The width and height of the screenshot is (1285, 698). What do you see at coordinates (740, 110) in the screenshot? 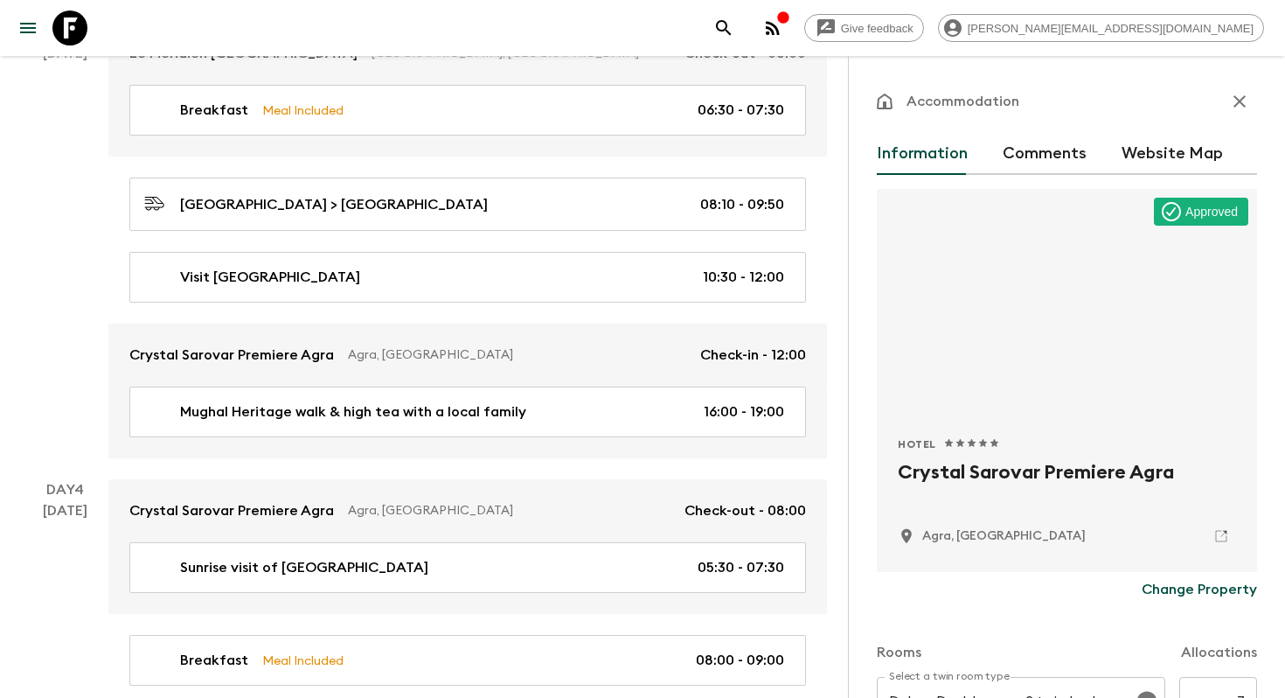
I see `p: 06:30 - 07:30` at bounding box center [740, 110].